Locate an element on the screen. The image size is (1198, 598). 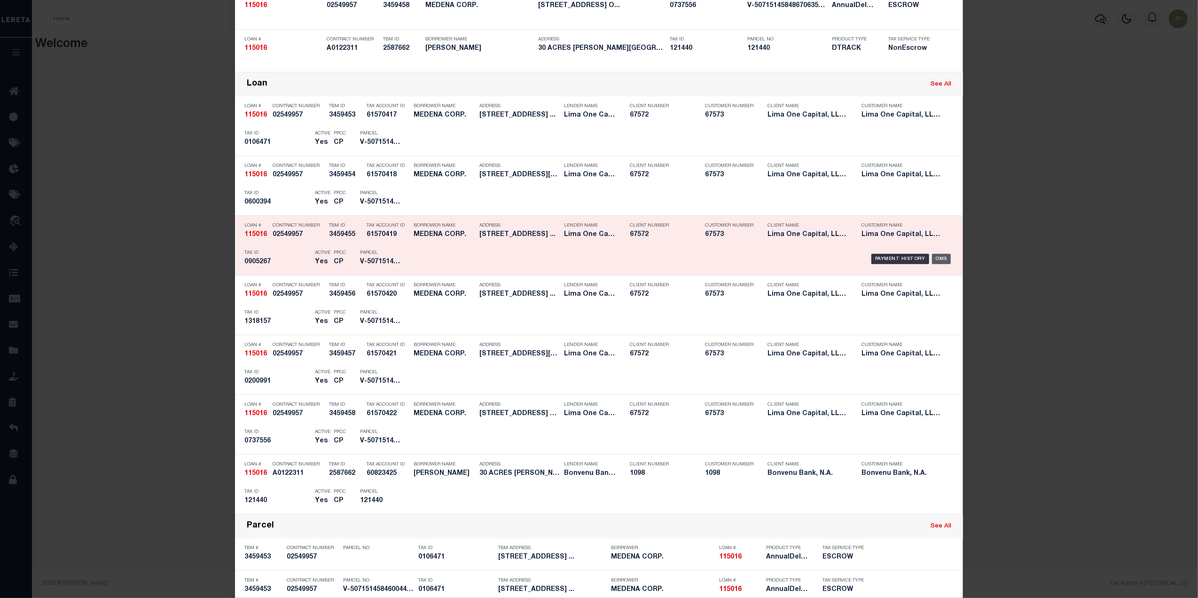
h5: 61570419 is located at coordinates (388, 235).